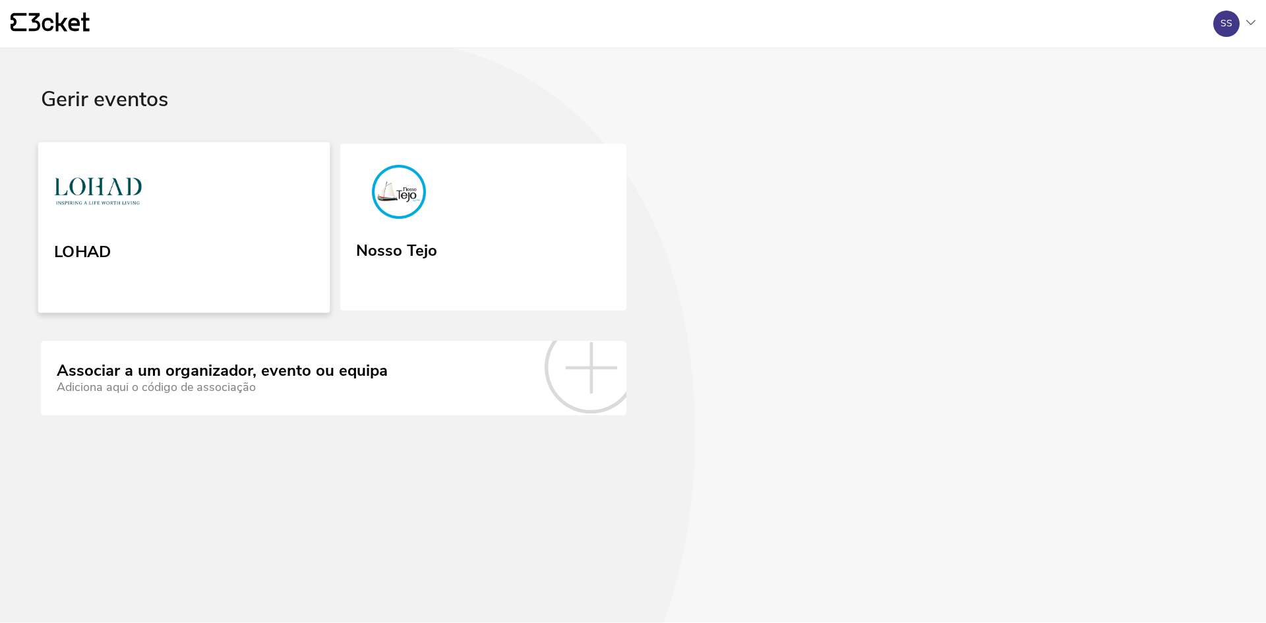 Image resolution: width=1266 pixels, height=623 pixels. I want to click on div: Nosso Tejo, so click(396, 249).